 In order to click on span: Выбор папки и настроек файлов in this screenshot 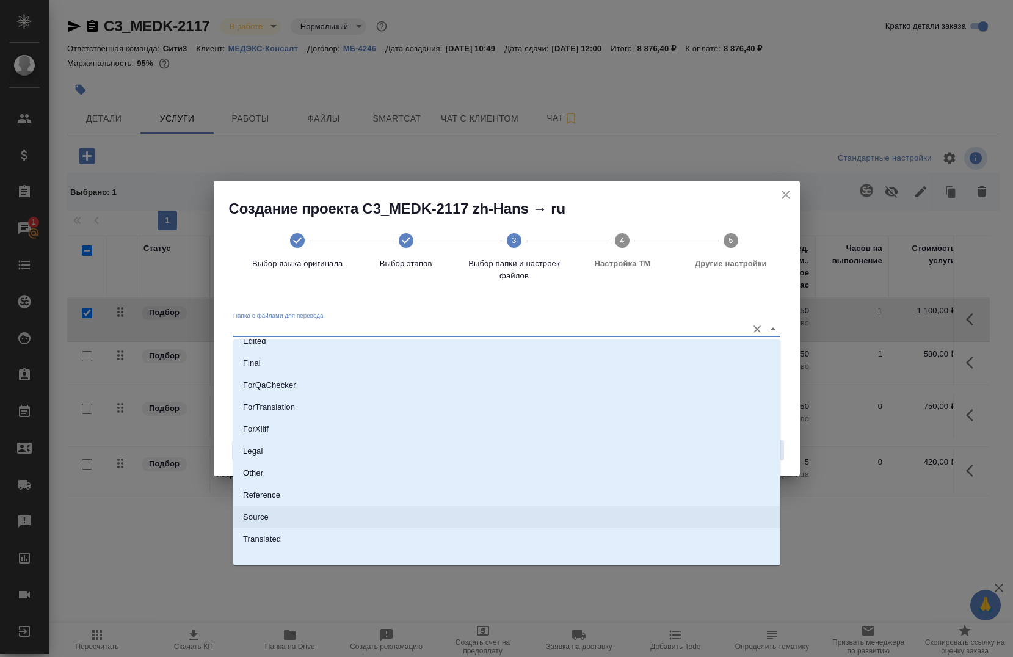, I will do `click(514, 270)`.